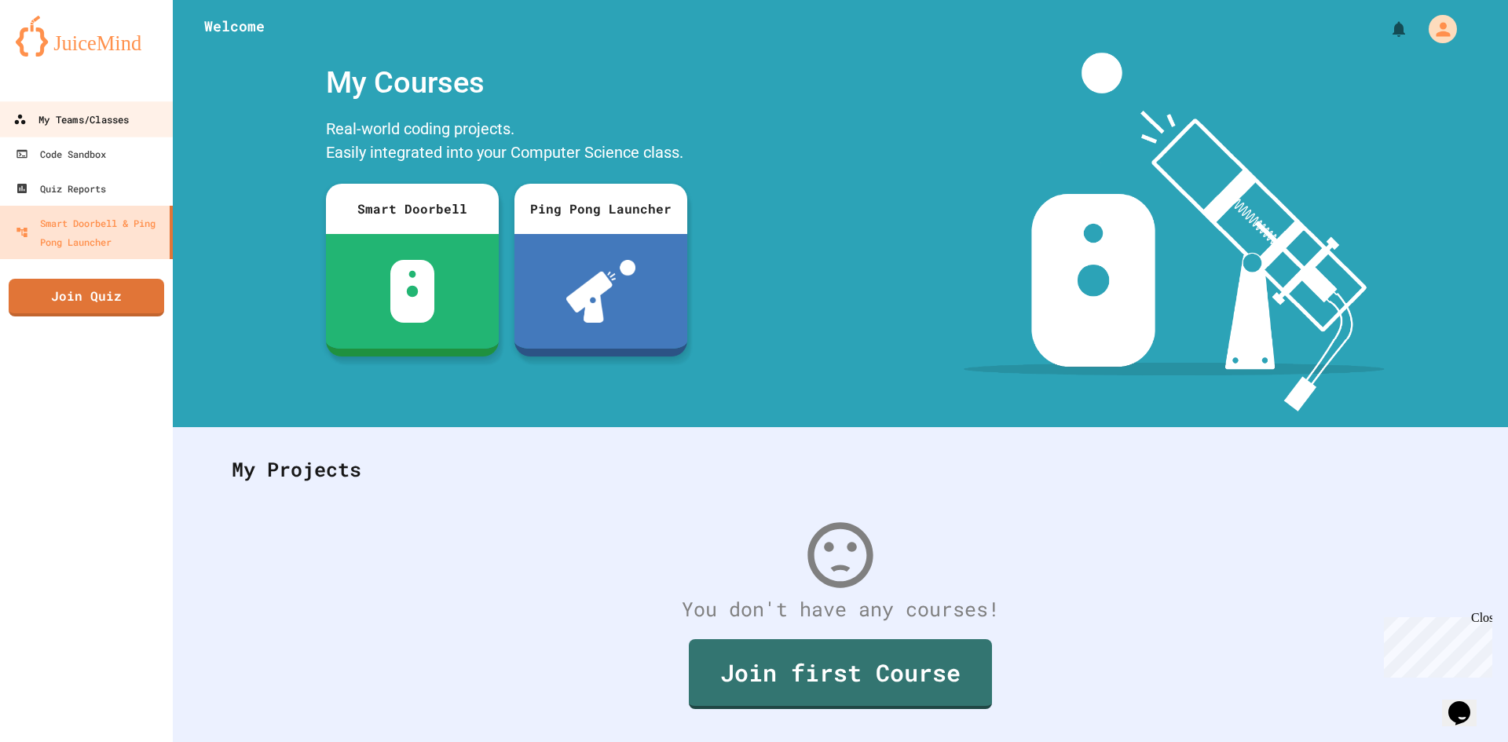 This screenshot has height=742, width=1508. I want to click on div: You don't have any courses!, so click(840, 609).